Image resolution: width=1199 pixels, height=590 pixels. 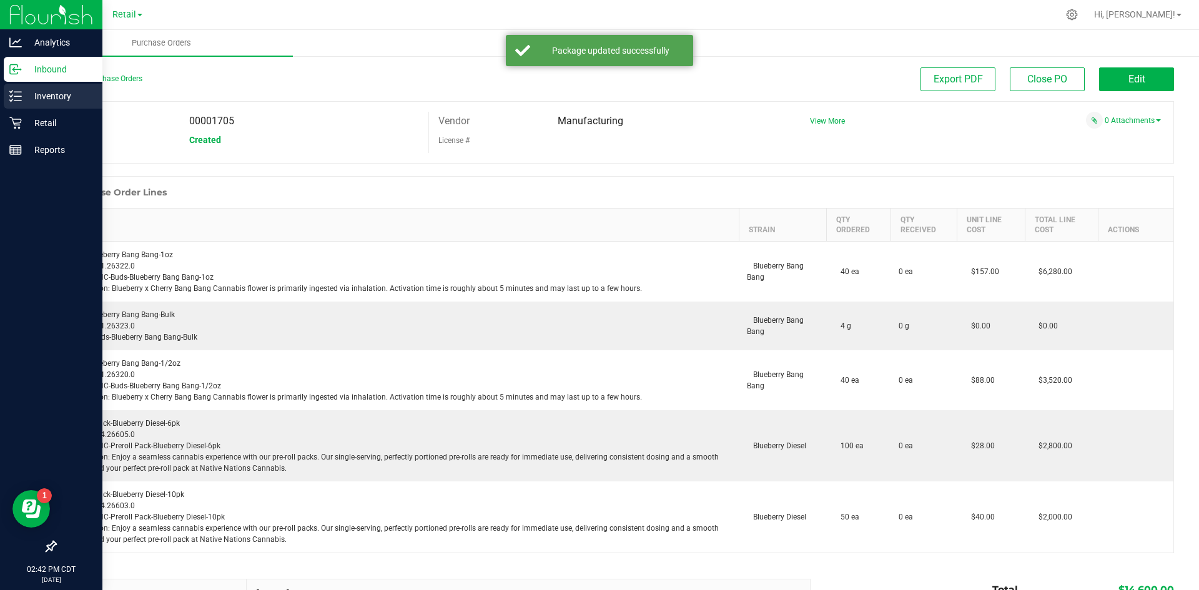 What do you see at coordinates (590, 121) in the screenshot?
I see `span: Manufacturing` at bounding box center [590, 121].